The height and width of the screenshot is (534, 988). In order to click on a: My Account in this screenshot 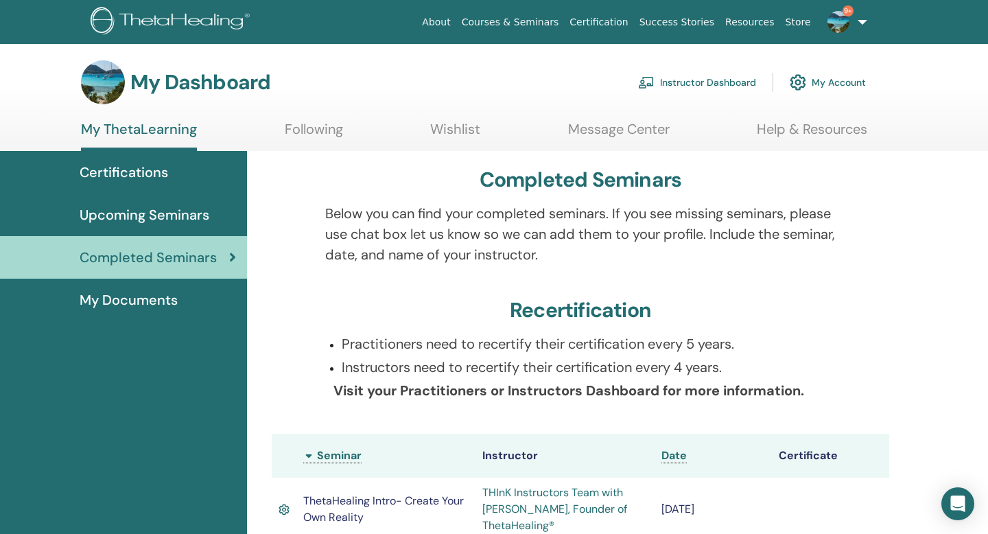, I will do `click(828, 82)`.